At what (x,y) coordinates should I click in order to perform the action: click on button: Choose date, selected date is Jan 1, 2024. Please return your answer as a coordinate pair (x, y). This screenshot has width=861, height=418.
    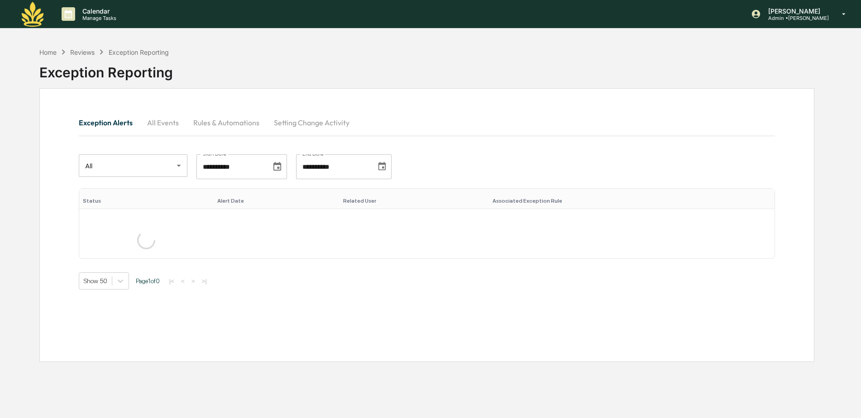
    Looking at the image, I should click on (277, 167).